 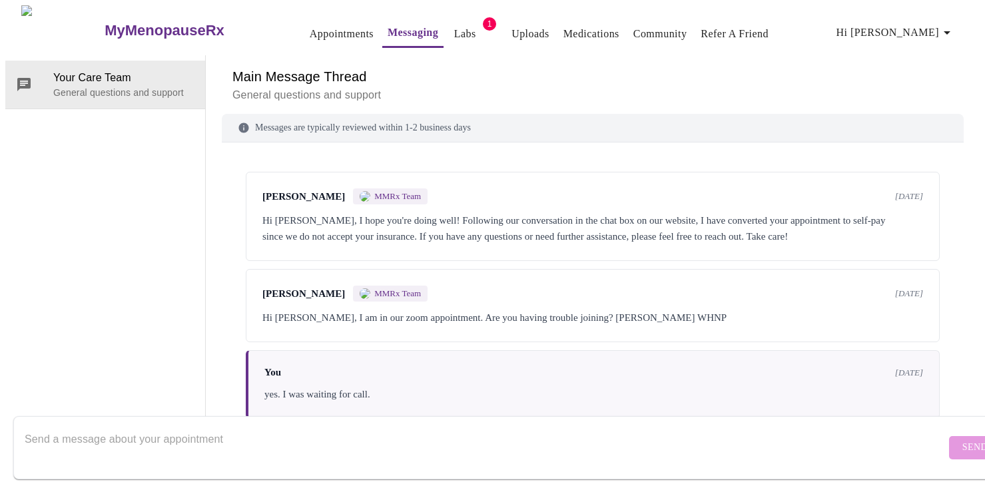 What do you see at coordinates (272, 372) in the screenshot?
I see `span: You` at bounding box center [272, 372].